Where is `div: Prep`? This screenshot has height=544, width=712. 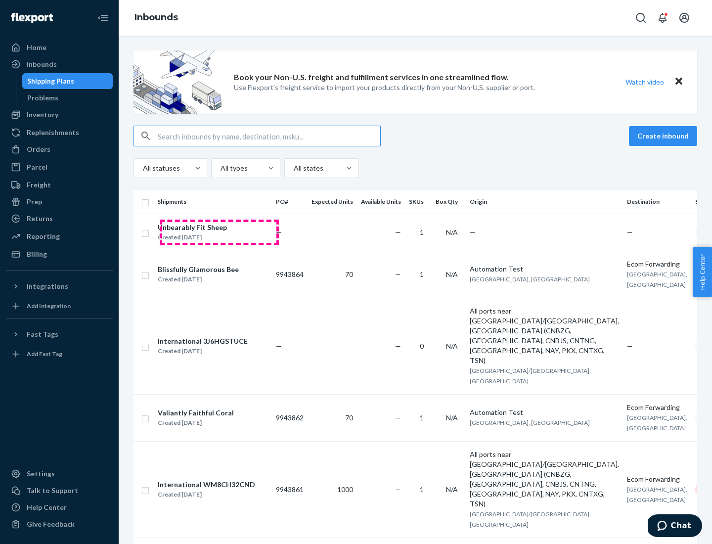
div: Prep is located at coordinates (34, 202).